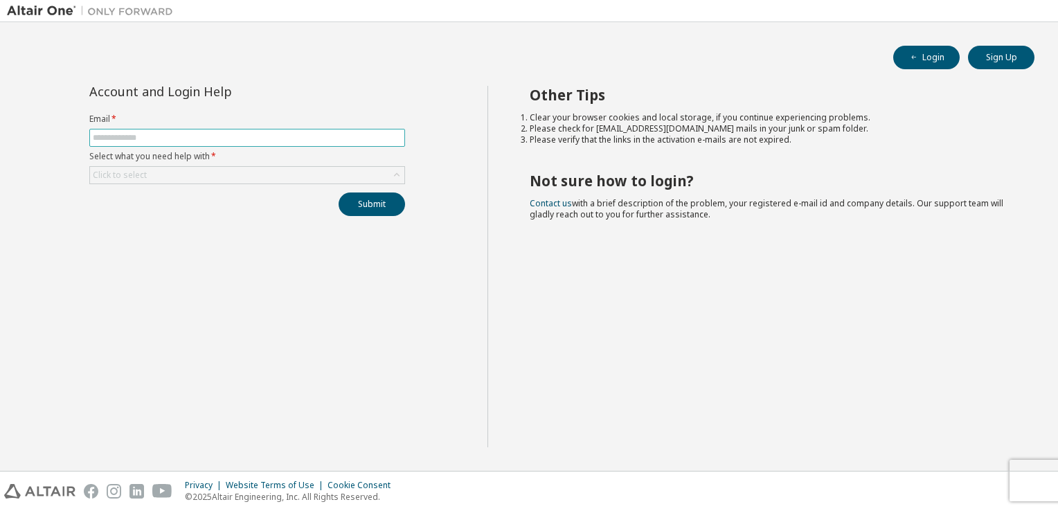 The width and height of the screenshot is (1058, 511). Describe the element at coordinates (766, 208) in the screenshot. I see `span: with a brief description of the problem, your registered e-mail id and company details. Our suppo...` at that location.